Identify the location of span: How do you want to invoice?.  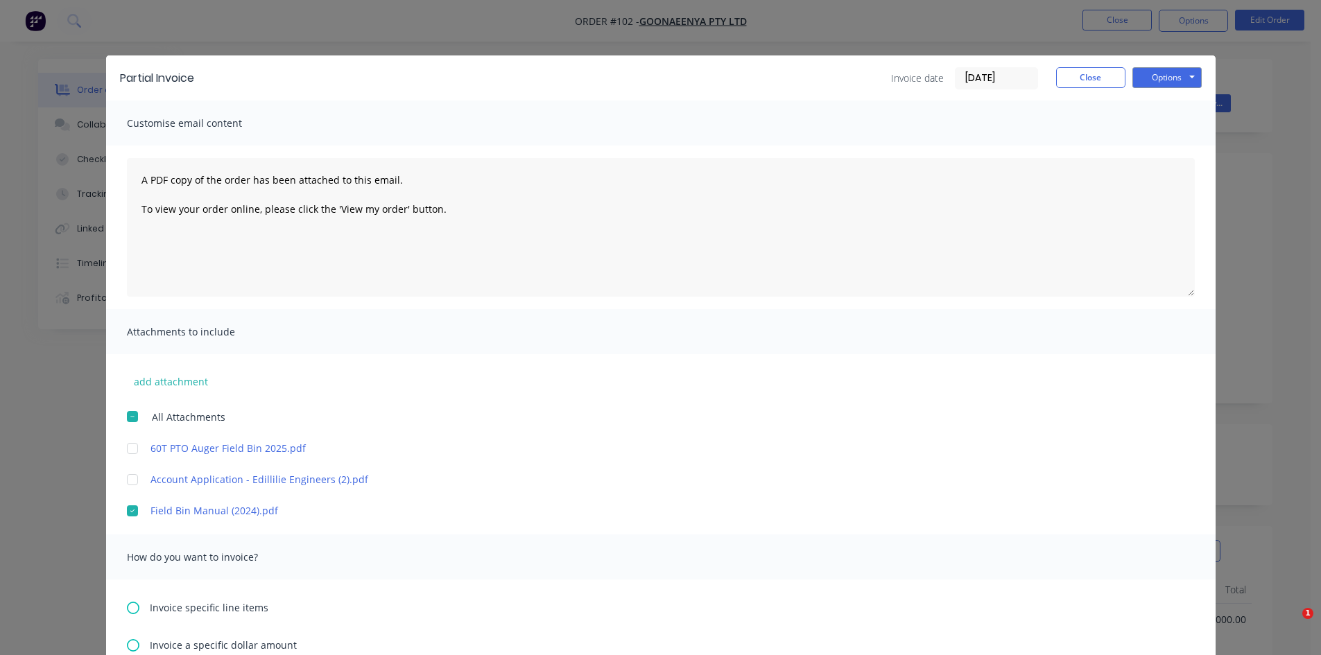
(203, 557).